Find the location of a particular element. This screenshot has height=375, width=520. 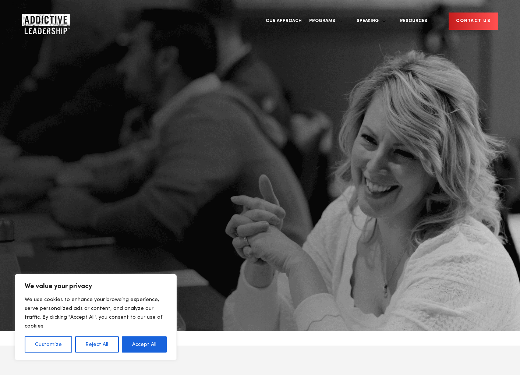

a: Our Approach is located at coordinates (284, 21).